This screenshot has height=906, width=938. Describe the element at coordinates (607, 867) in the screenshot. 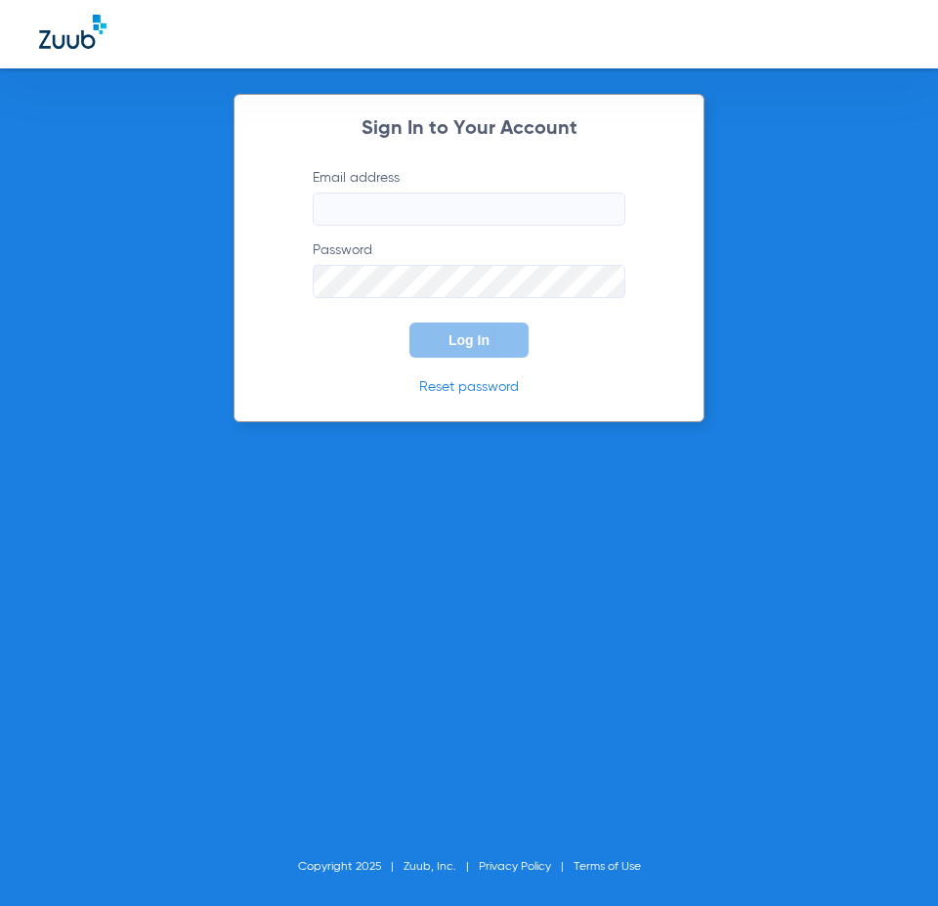

I see `a: Terms of Use` at that location.